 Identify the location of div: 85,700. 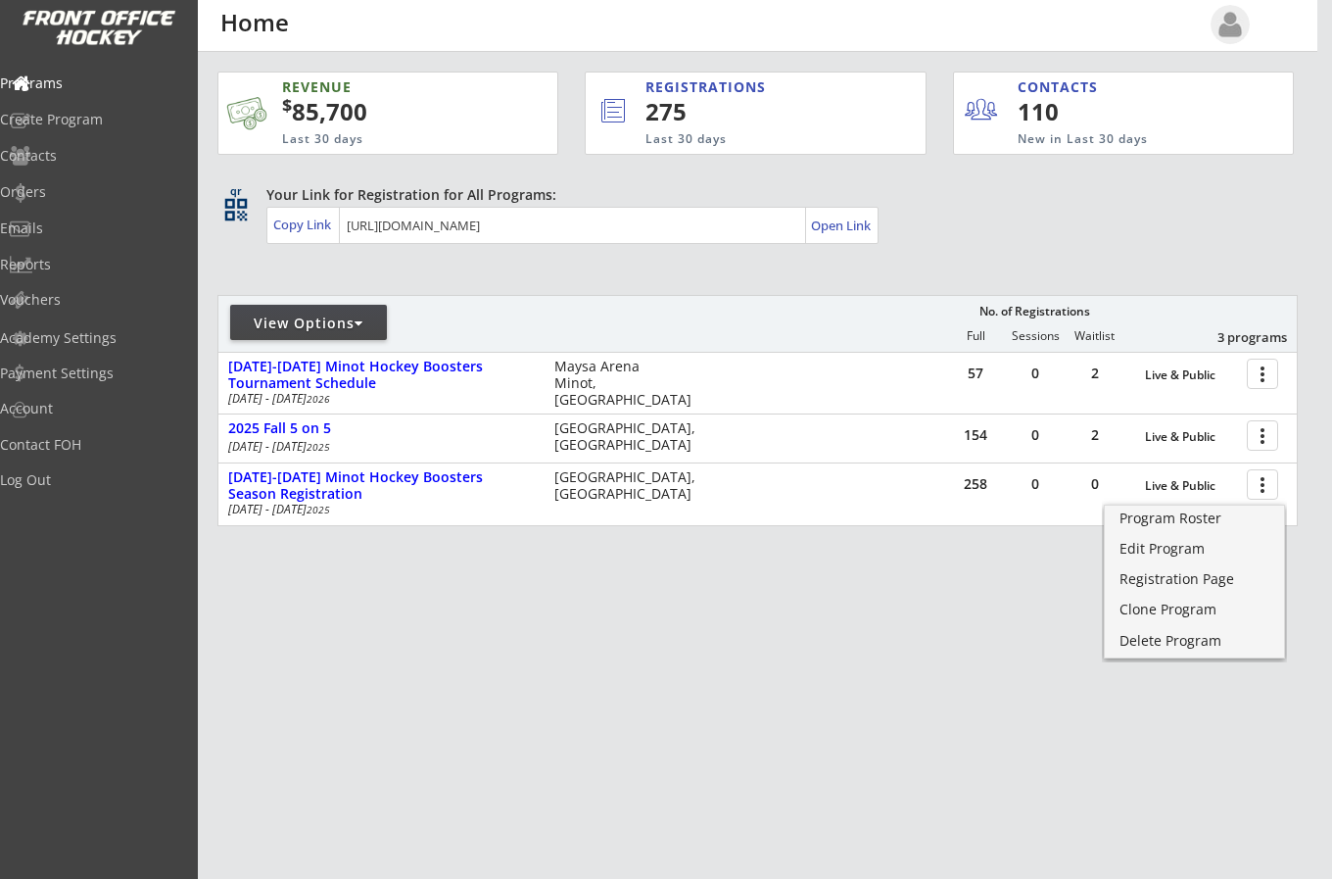
(389, 112).